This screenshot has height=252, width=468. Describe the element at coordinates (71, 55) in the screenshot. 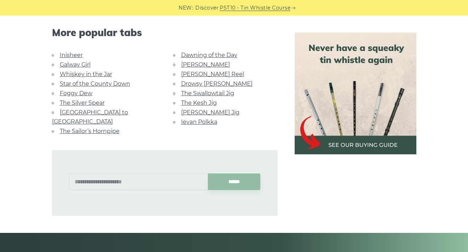

I see `a: Inisheer` at that location.